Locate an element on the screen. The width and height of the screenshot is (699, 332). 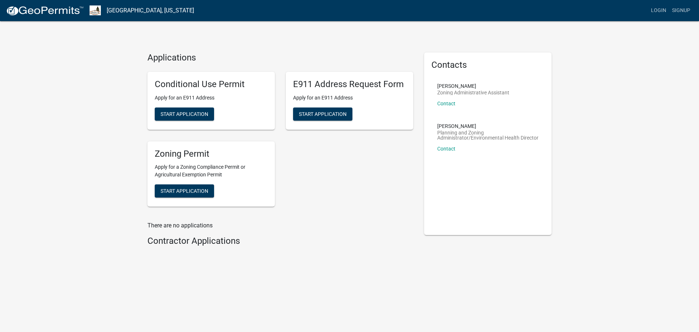
h4: Applications is located at coordinates (280, 58).